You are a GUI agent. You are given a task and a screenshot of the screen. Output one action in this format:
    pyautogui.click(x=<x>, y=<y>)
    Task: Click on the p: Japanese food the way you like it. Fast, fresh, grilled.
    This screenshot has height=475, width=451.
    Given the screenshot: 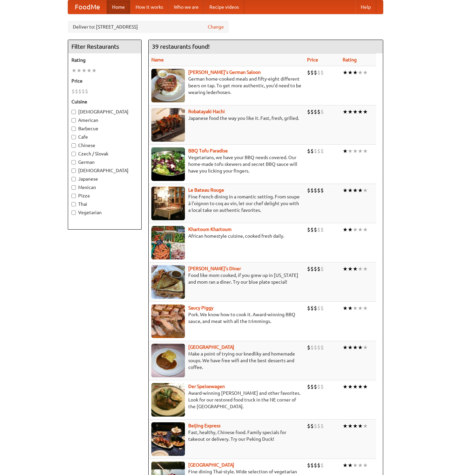 What is the action you would take?
    pyautogui.click(x=227, y=118)
    